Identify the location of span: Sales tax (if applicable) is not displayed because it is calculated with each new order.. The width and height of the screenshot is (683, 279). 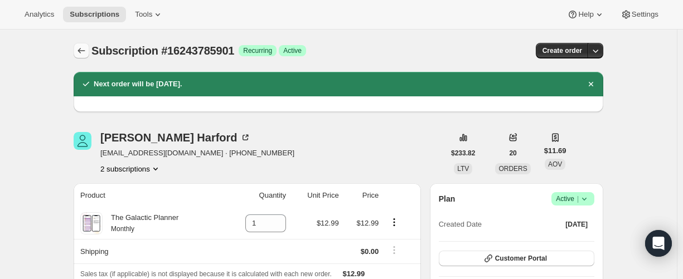
(206, 274).